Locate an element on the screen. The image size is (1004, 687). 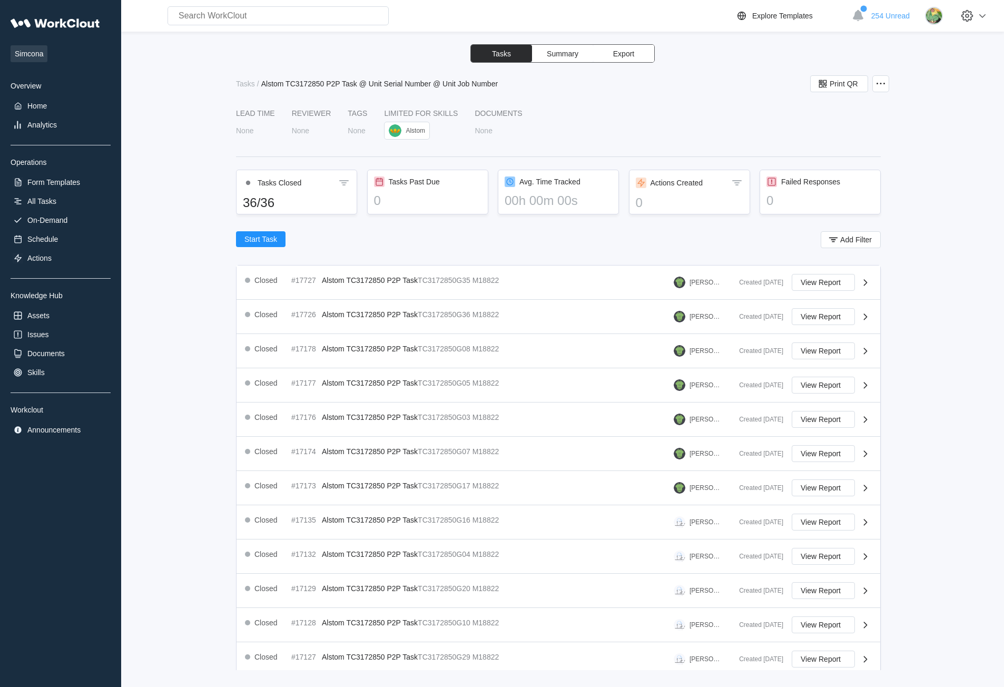
div: Overview is located at coordinates (61, 86).